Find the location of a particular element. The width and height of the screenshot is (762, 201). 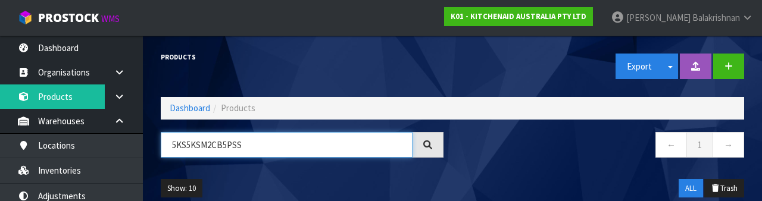

nav: Page navigation is located at coordinates (603, 146).